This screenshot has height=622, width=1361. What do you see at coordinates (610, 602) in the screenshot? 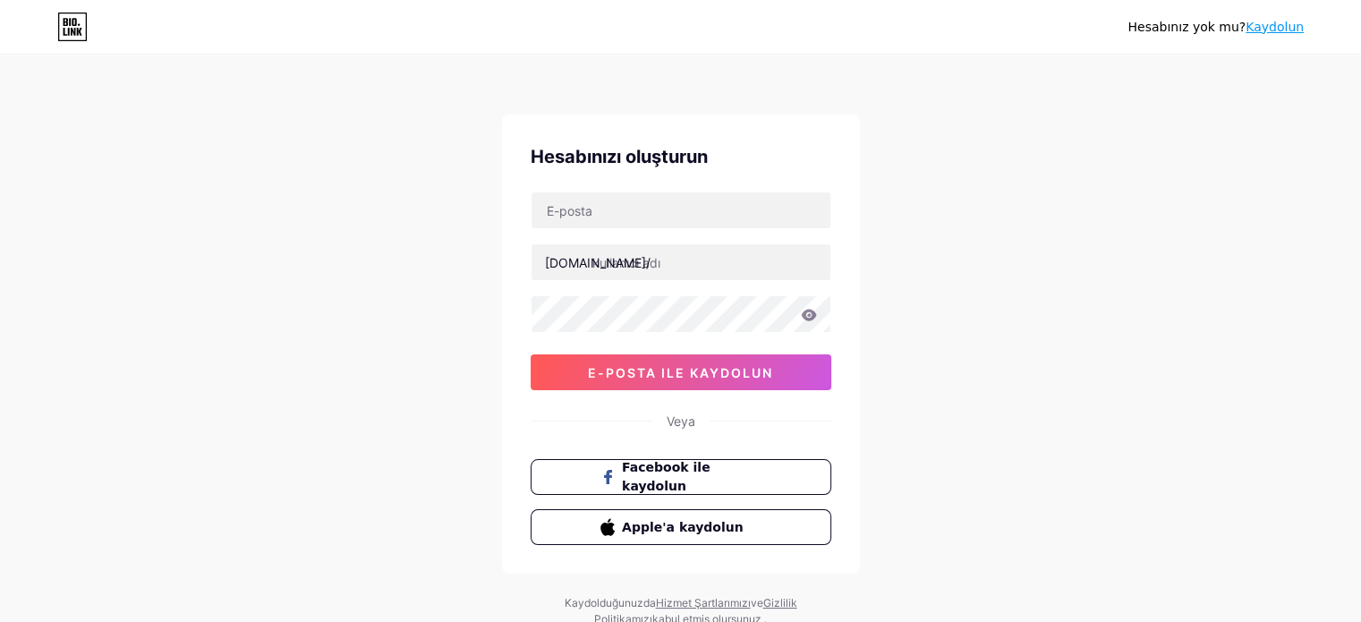
I see `font: Kaydolduğunuzda` at bounding box center [610, 602].